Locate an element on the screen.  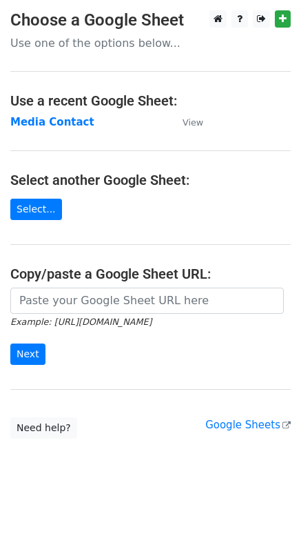
a: Need help? is located at coordinates (43, 427).